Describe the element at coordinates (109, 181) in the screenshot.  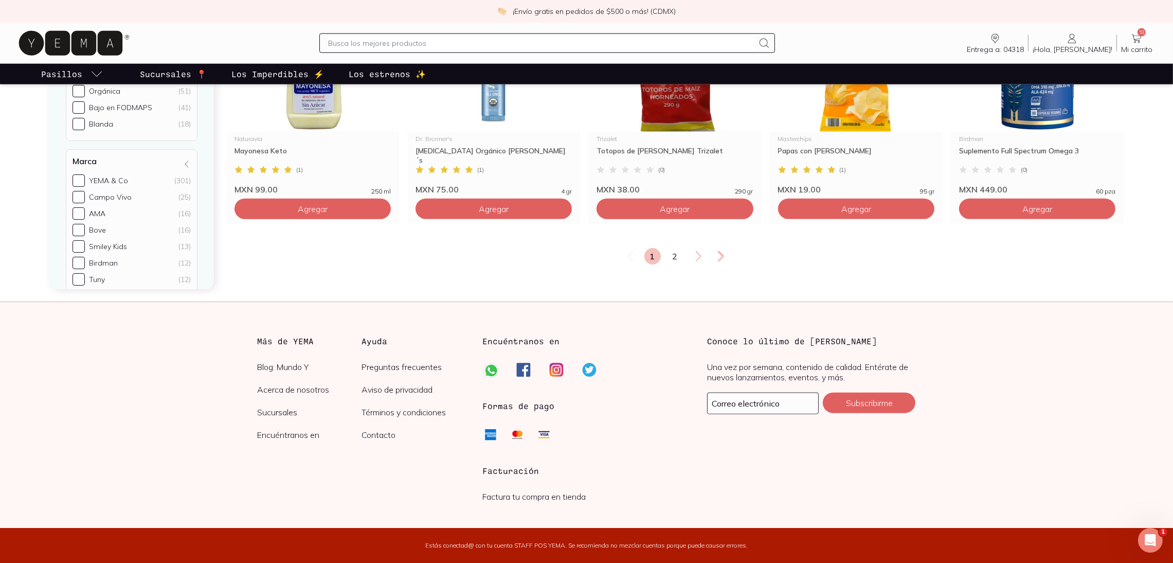
I see `div: YEMA & Co` at that location.